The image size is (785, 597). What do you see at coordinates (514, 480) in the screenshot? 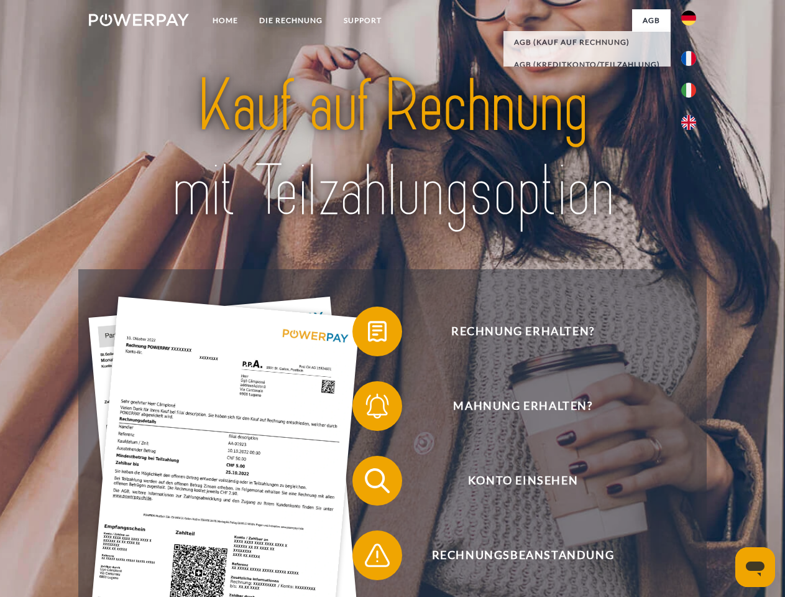
I see `button: Konto einsehen` at bounding box center [514, 480].